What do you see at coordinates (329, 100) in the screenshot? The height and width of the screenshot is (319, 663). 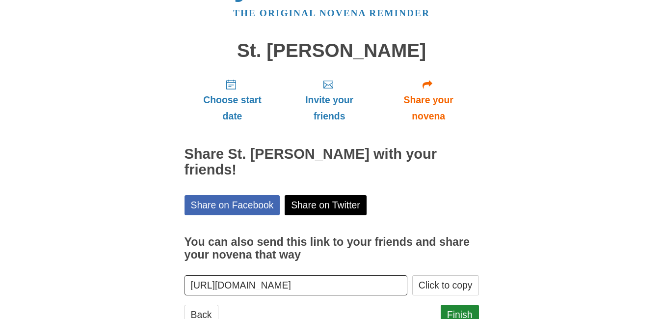 I see `a: Invite your friends` at bounding box center [329, 100].